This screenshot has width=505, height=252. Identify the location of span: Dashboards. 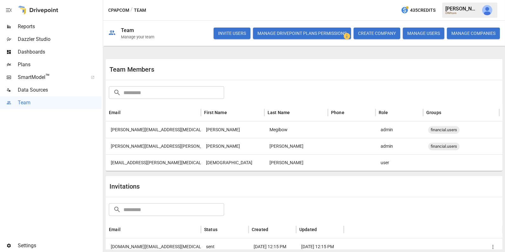
(60, 52).